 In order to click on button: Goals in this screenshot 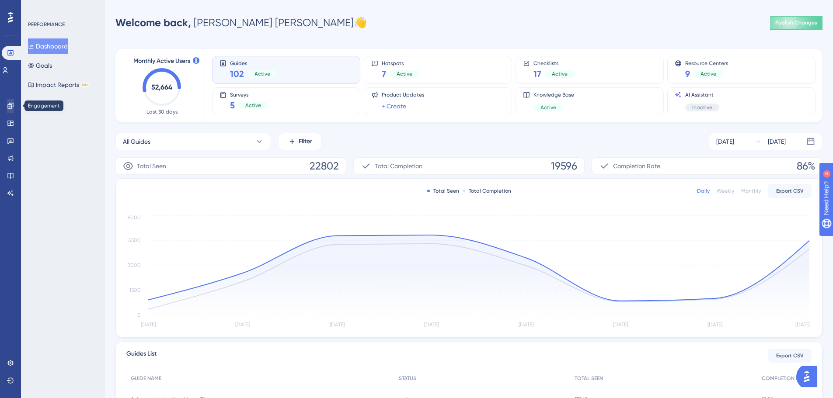, I will do `click(40, 66)`.